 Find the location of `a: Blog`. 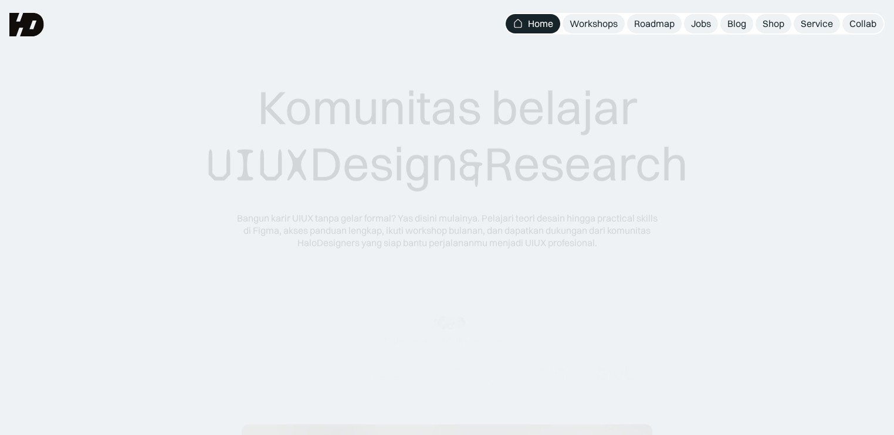

a: Blog is located at coordinates (737, 23).